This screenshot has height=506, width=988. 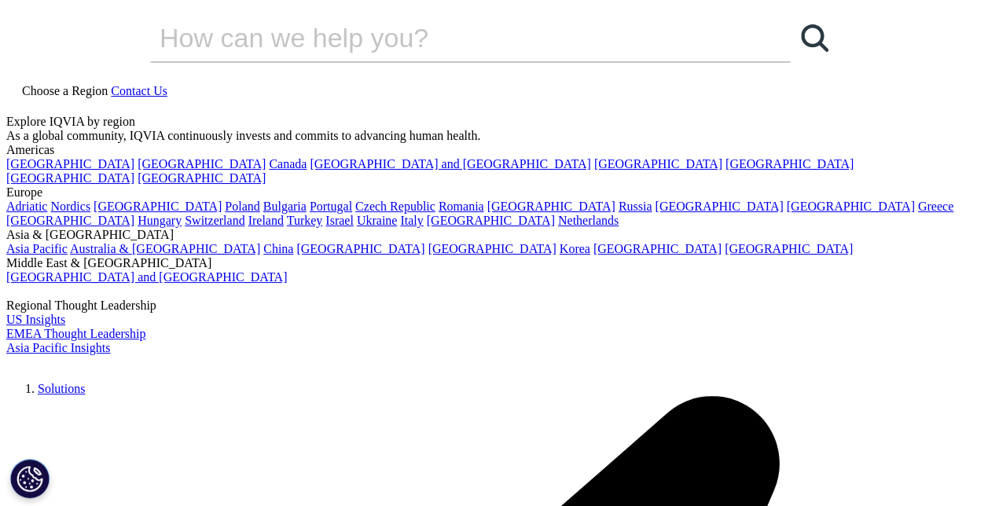 What do you see at coordinates (448, 38) in the screenshot?
I see `input: Search` at bounding box center [448, 38].